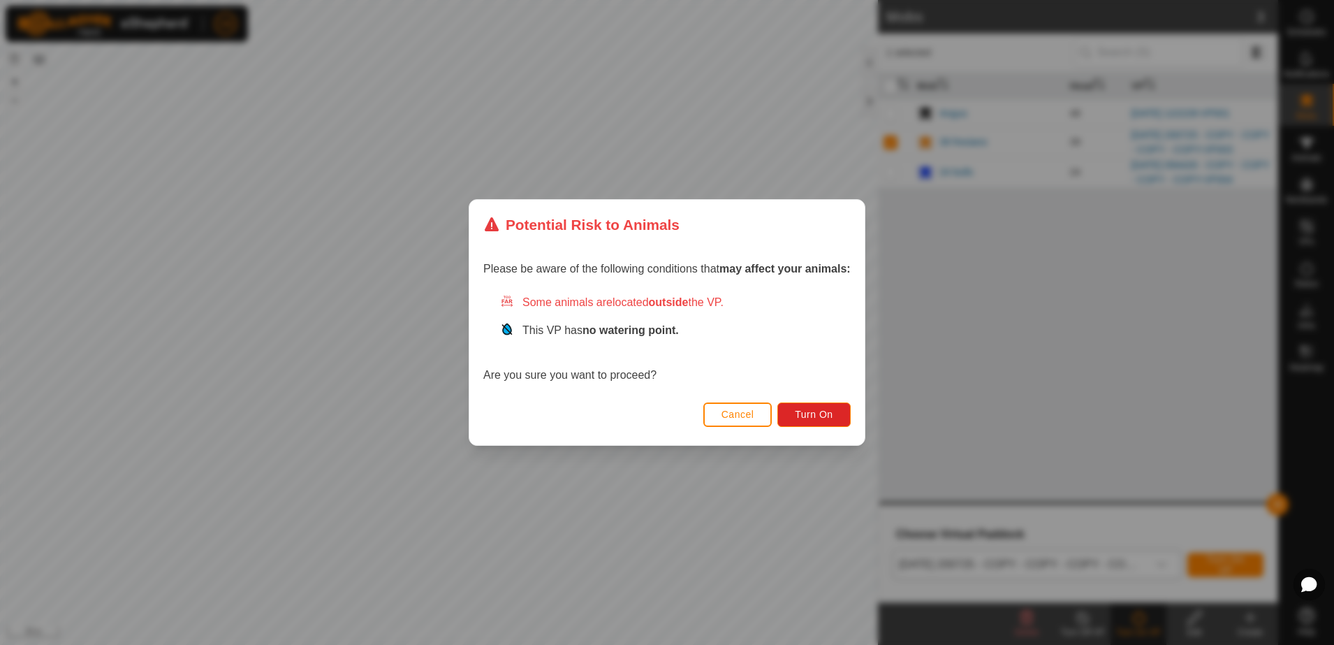  What do you see at coordinates (601, 330) in the screenshot?
I see `span: This VP has` at bounding box center [601, 330].